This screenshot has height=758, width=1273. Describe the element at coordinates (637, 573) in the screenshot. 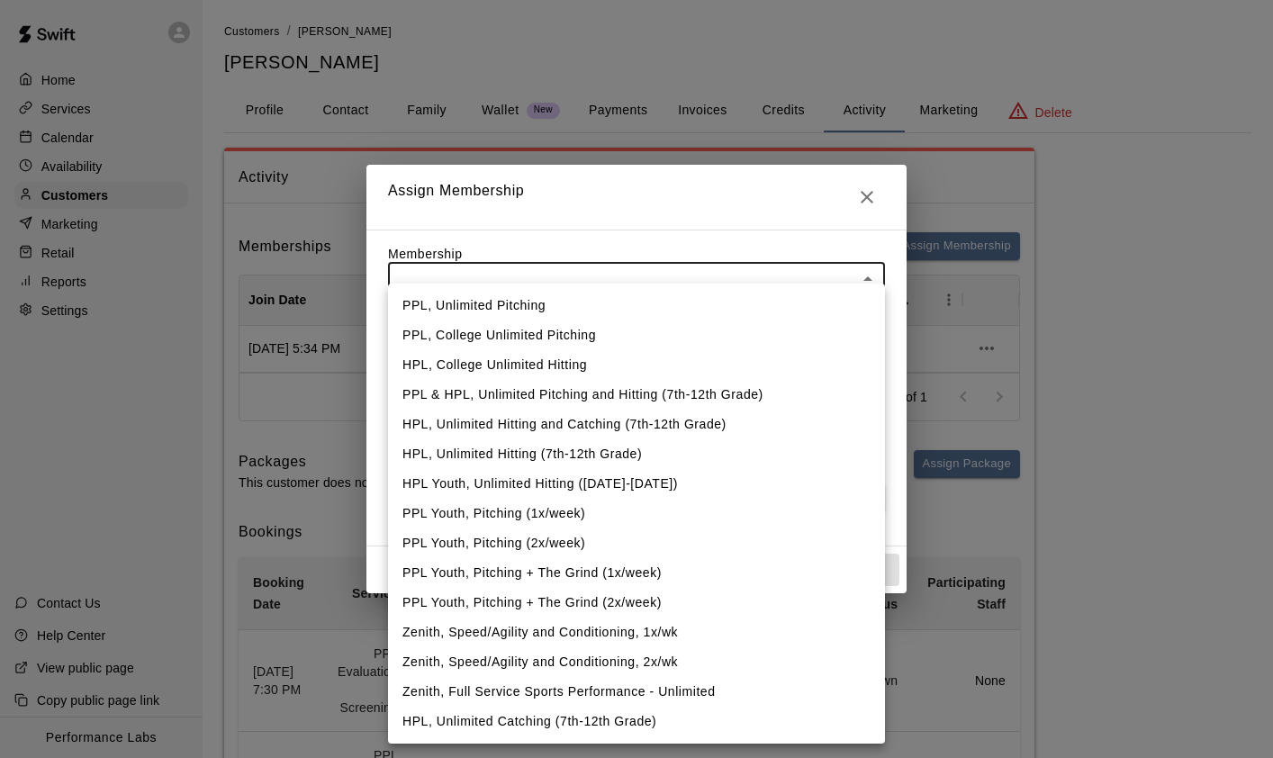

I see `li: PPL Youth, Pitching + The Grind (1x/week)` at that location.